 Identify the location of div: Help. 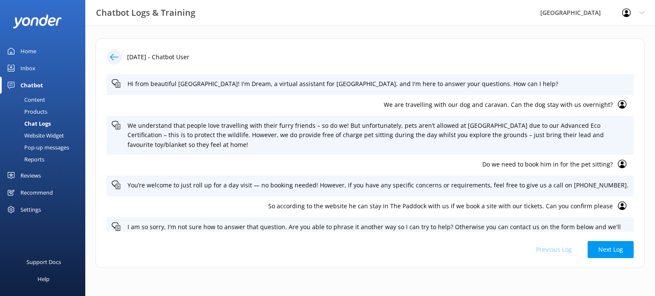
(43, 279).